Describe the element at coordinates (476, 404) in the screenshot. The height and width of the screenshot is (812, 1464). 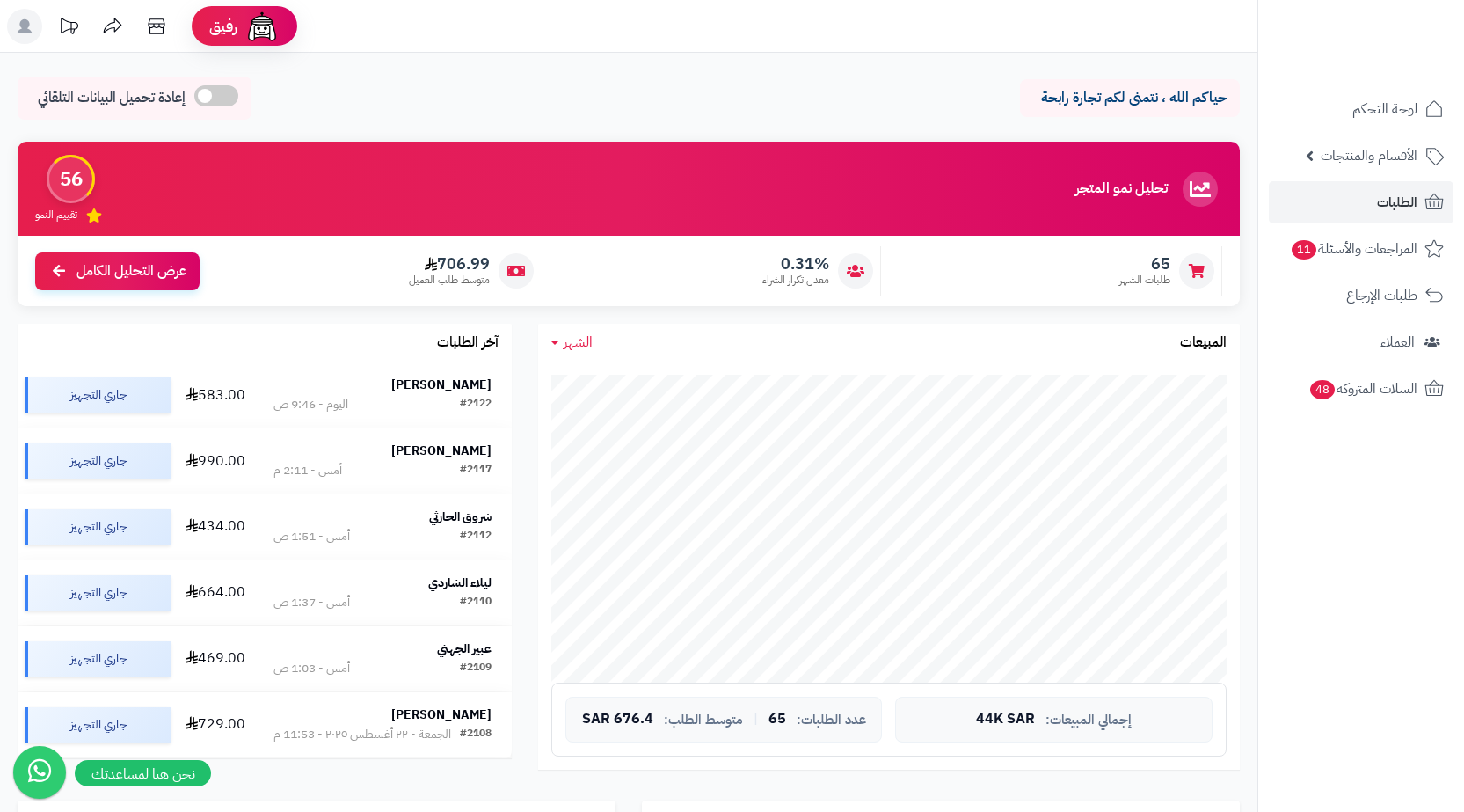
I see `div: #2122` at that location.